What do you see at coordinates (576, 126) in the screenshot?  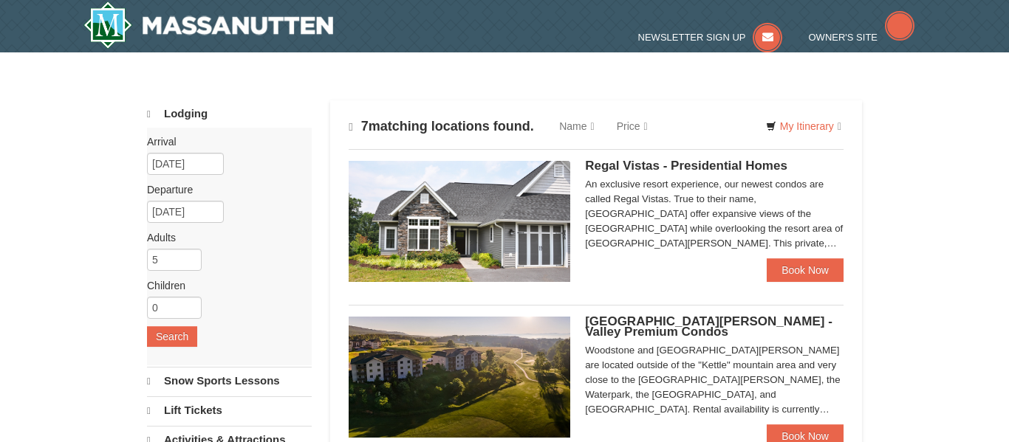 I see `a: Name` at bounding box center [576, 126].